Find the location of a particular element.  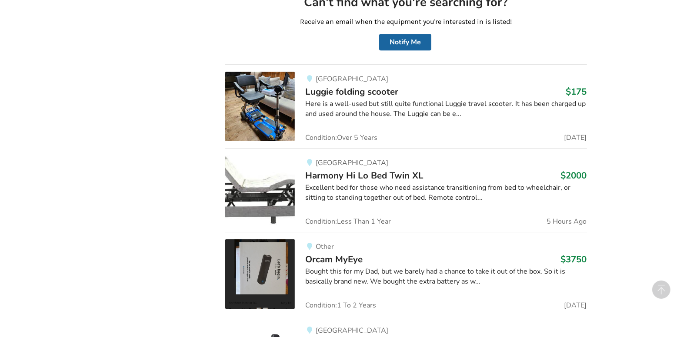

h3: $2000 is located at coordinates (574, 176).